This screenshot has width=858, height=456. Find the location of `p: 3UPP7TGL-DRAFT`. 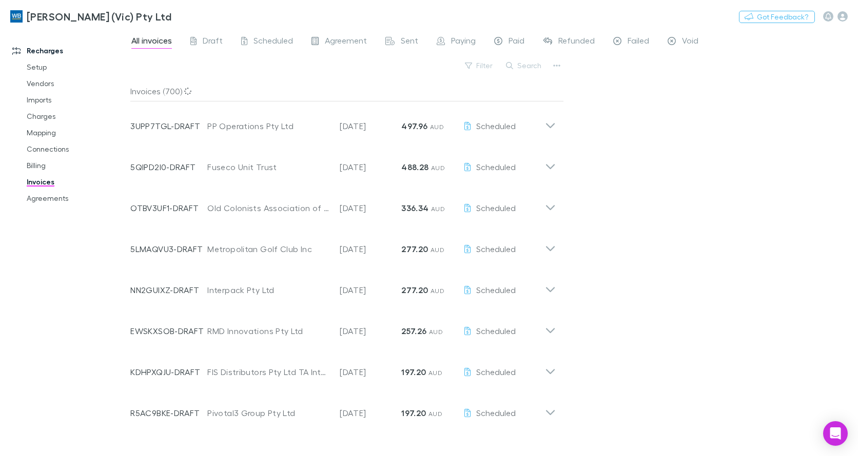

p: 3UPP7TGL-DRAFT is located at coordinates (169, 126).